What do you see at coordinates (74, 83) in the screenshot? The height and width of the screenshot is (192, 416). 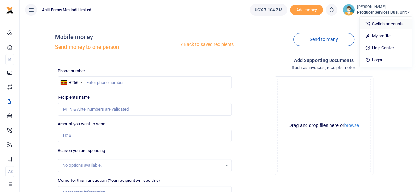 I see `div: +256` at bounding box center [74, 83].